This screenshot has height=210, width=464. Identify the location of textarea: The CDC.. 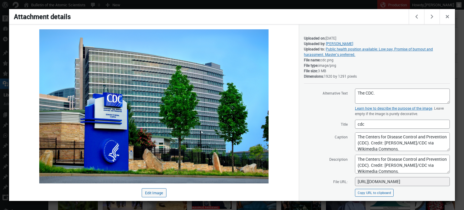
(402, 96).